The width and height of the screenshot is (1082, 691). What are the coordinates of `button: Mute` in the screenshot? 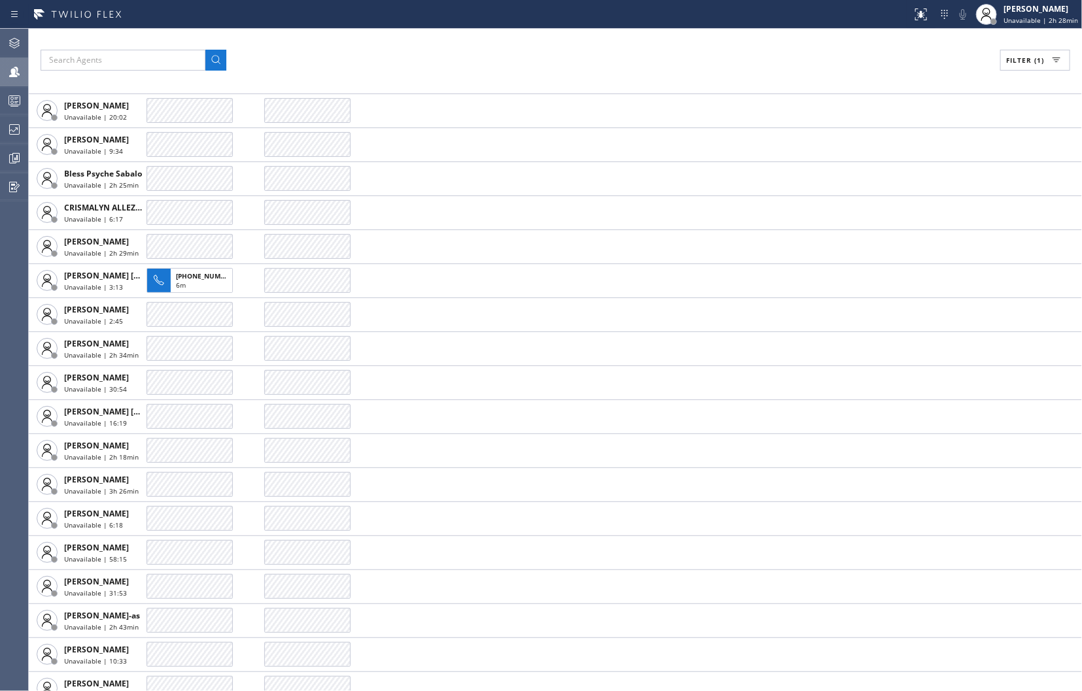 It's located at (963, 14).